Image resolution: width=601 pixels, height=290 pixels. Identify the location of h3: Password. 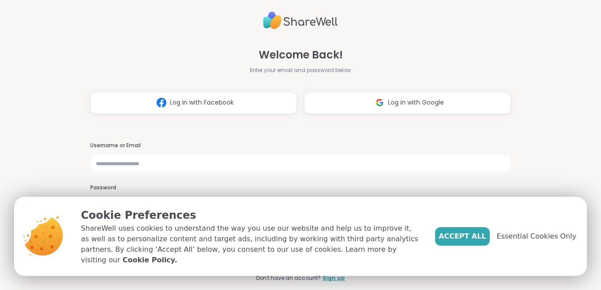
(300, 188).